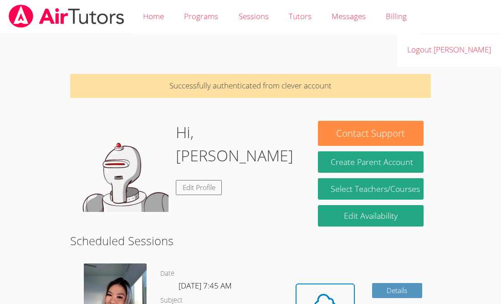 This screenshot has width=501, height=304. I want to click on dt: Date, so click(167, 273).